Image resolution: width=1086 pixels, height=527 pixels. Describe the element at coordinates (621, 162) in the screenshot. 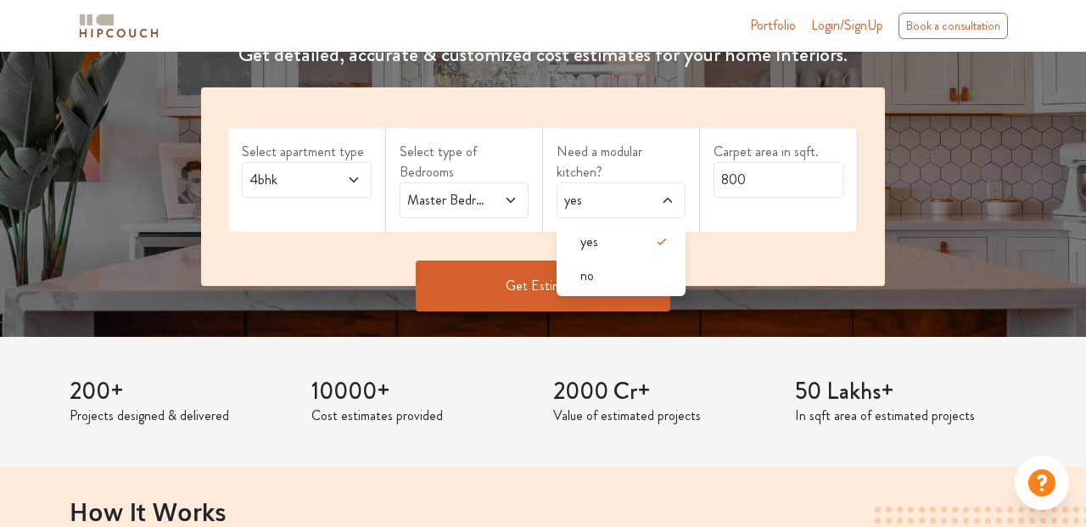

I see `label: Need a modular kitchen?` at that location.